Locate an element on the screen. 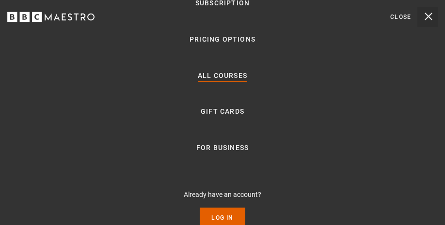 The image size is (445, 225). a: Gift Cards is located at coordinates (223, 112).